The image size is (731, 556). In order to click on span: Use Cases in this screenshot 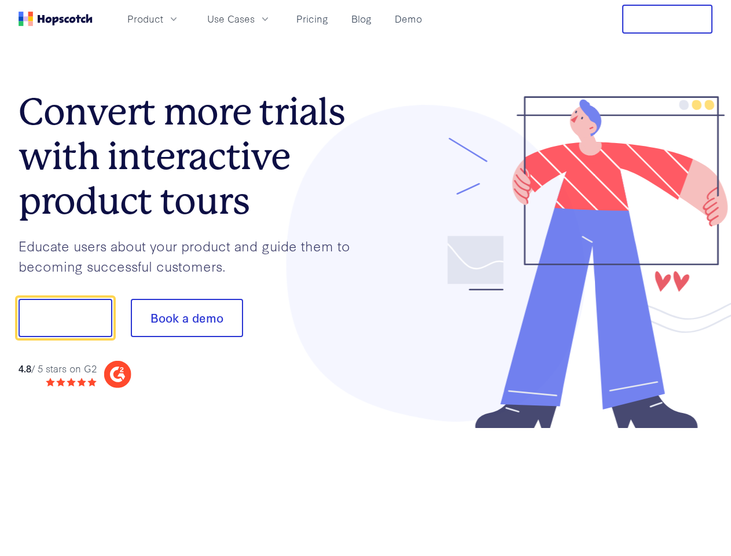, I will do `click(231, 19)`.